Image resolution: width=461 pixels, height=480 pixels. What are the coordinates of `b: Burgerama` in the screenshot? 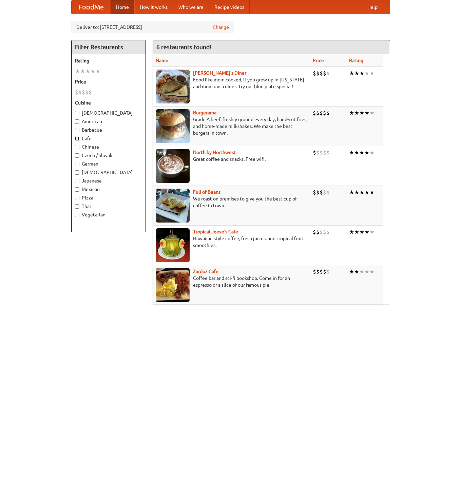 It's located at (205, 113).